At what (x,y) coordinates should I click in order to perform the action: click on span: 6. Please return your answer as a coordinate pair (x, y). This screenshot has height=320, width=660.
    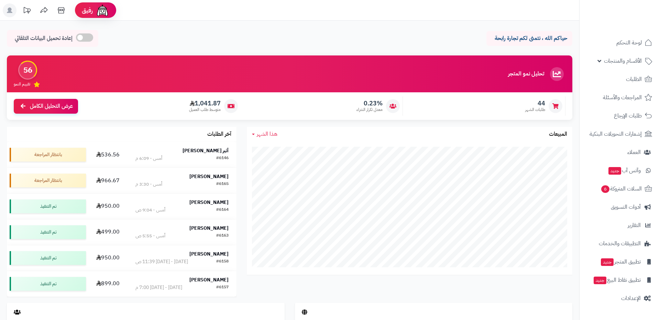
    Looking at the image, I should click on (606, 189).